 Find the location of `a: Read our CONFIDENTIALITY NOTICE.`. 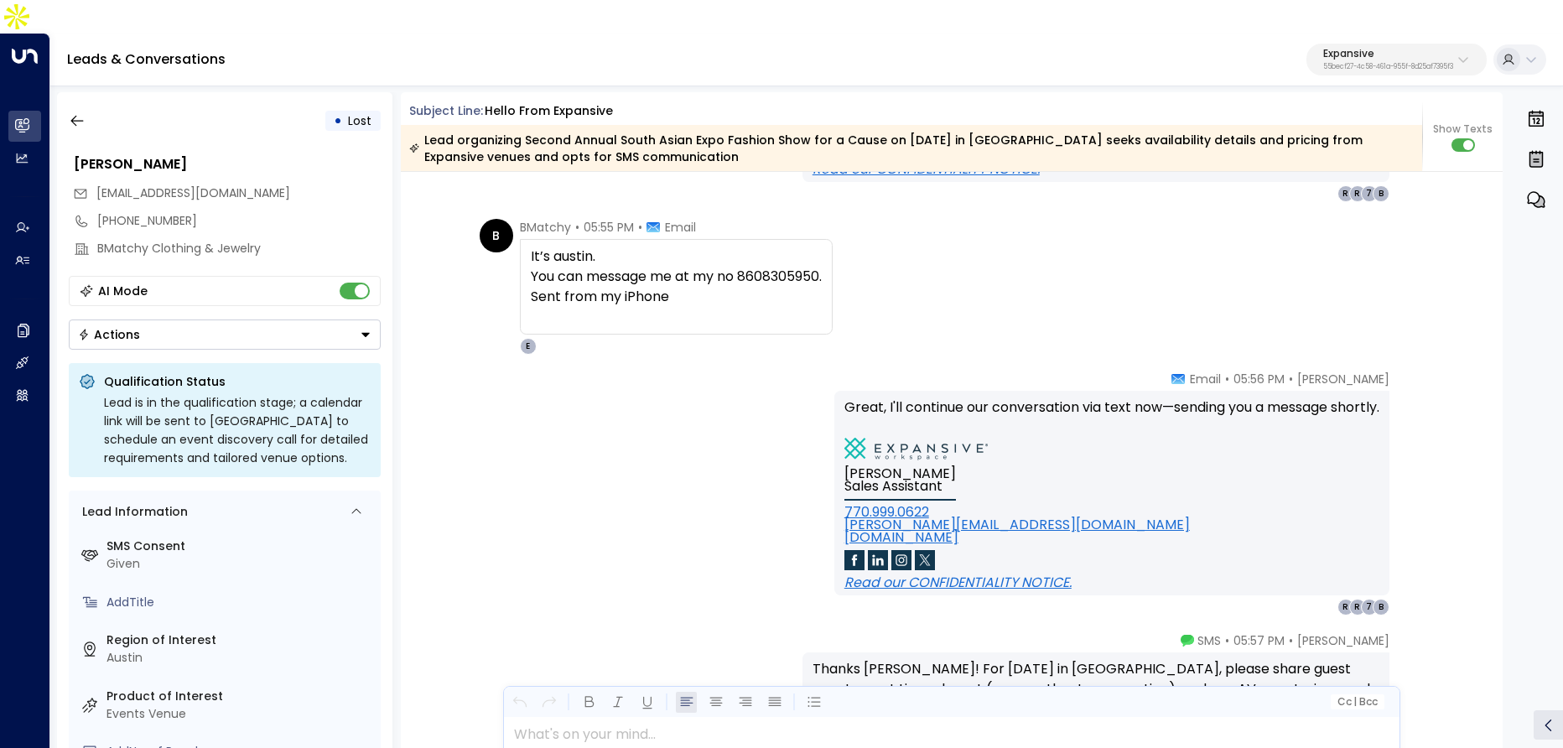

a: Read our CONFIDENTIALITY NOTICE. is located at coordinates (958, 582).